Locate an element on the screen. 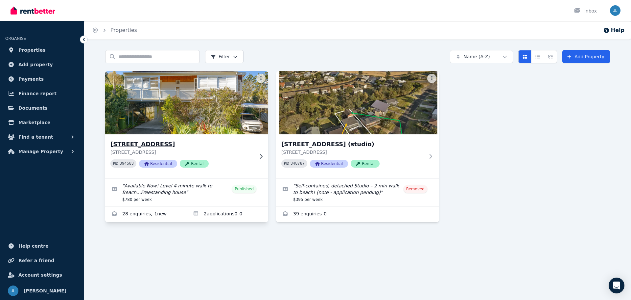 The height and width of the screenshot is (300, 631). img: 32 Ensenada Rd, Copacabana is located at coordinates (187, 103).